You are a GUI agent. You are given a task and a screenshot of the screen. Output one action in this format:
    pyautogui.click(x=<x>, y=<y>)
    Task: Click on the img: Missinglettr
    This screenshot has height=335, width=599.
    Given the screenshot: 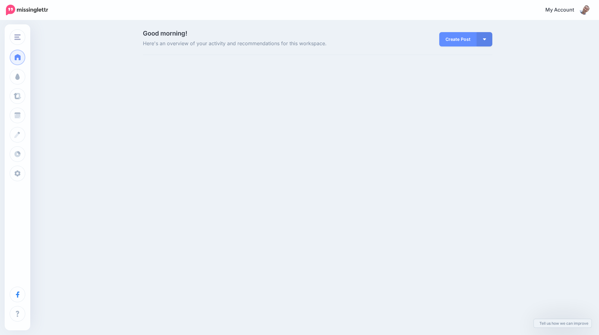 What is the action you would take?
    pyautogui.click(x=27, y=10)
    